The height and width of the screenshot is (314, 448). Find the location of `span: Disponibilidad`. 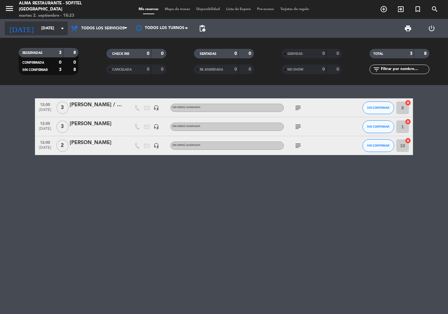

span: Disponibilidad is located at coordinates (208, 9).